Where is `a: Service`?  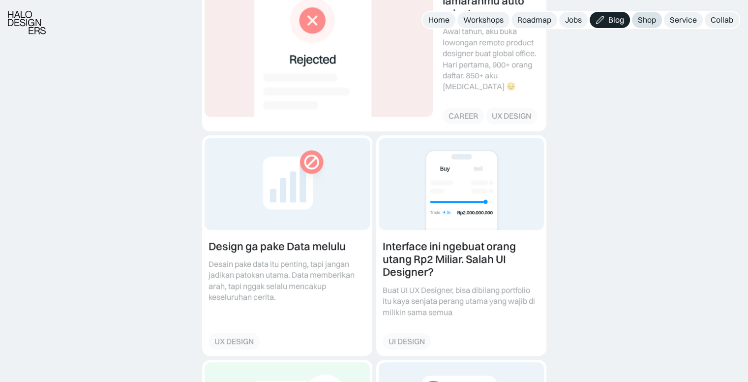
a: Service is located at coordinates (683, 20).